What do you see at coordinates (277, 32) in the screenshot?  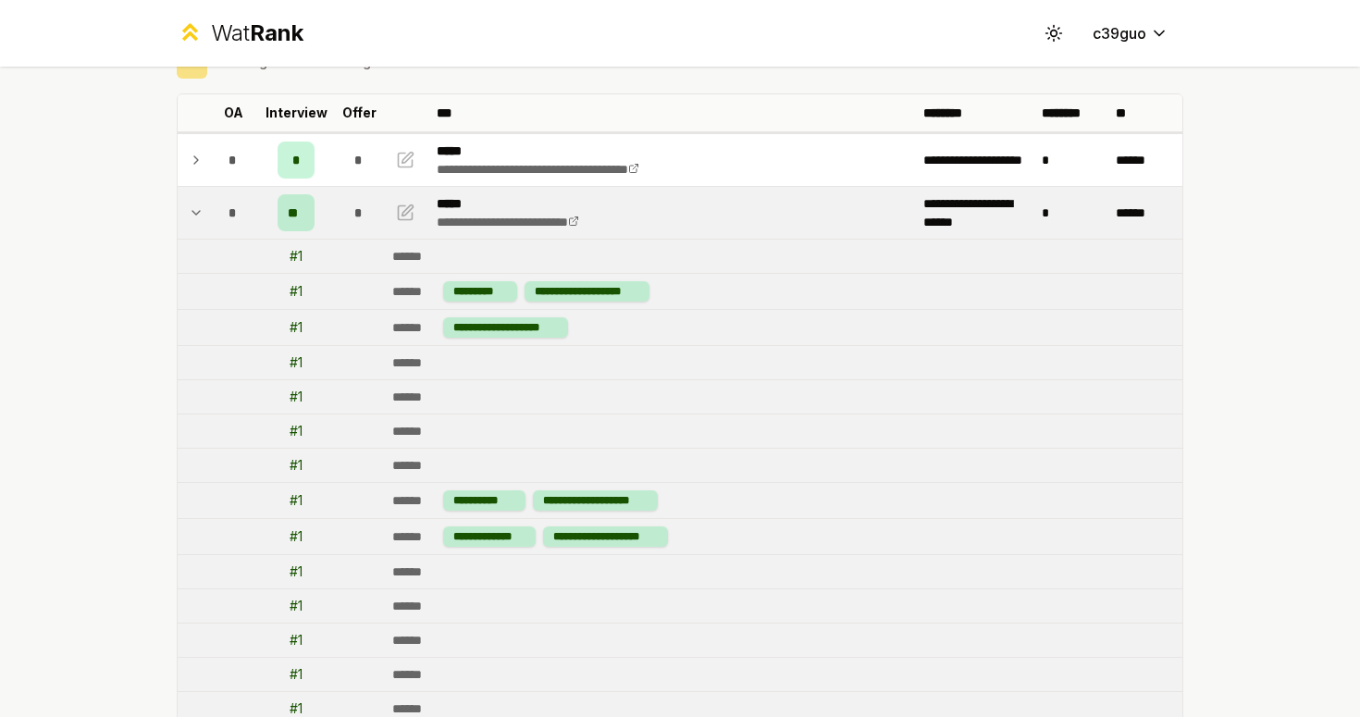 I see `span: Rank` at bounding box center [277, 32].